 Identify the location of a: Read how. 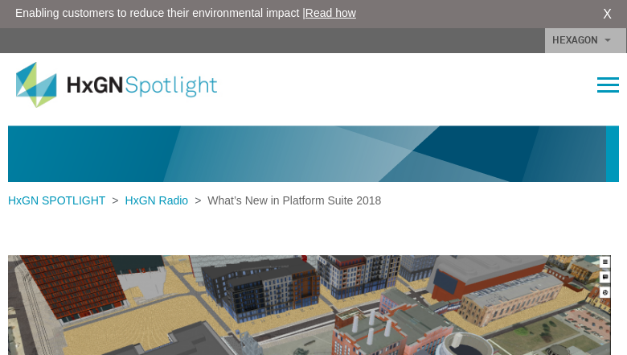
(331, 13).